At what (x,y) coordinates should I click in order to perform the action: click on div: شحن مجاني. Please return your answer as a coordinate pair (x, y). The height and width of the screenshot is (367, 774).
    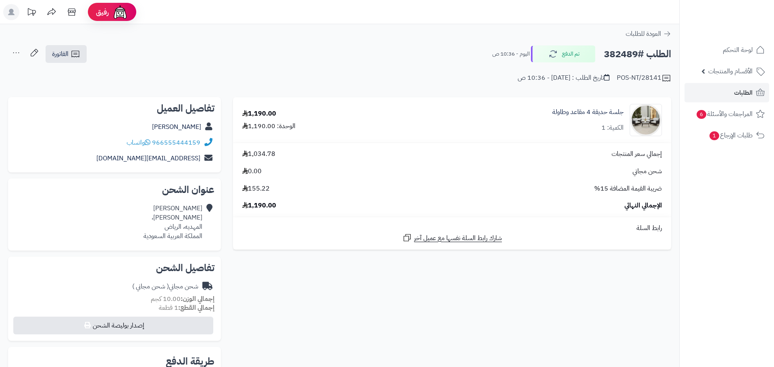
    Looking at the image, I should click on (165, 287).